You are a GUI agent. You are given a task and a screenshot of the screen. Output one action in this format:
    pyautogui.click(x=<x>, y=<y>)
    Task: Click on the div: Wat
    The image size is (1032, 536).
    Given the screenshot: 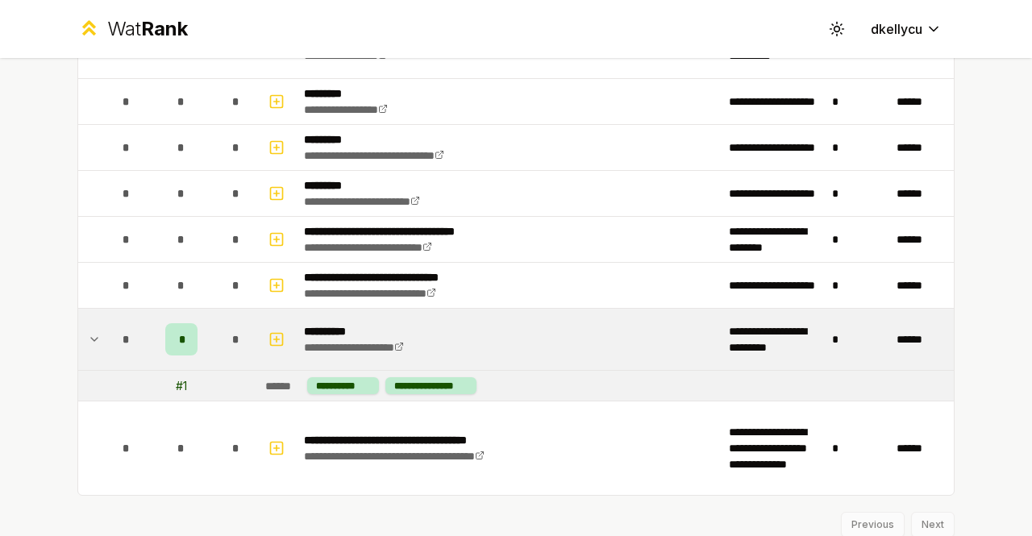 What is the action you would take?
    pyautogui.click(x=148, y=29)
    